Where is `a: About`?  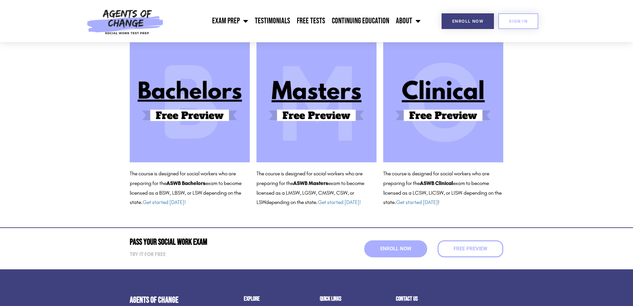
a: About is located at coordinates (408, 21).